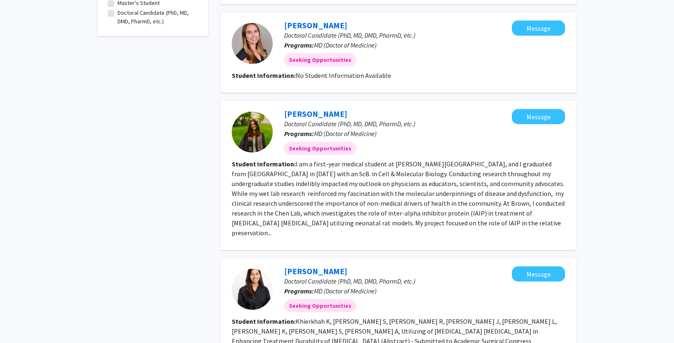 This screenshot has width=674, height=343. What do you see at coordinates (538, 28) in the screenshot?
I see `button: Message Kristelle Juhasz` at bounding box center [538, 28].